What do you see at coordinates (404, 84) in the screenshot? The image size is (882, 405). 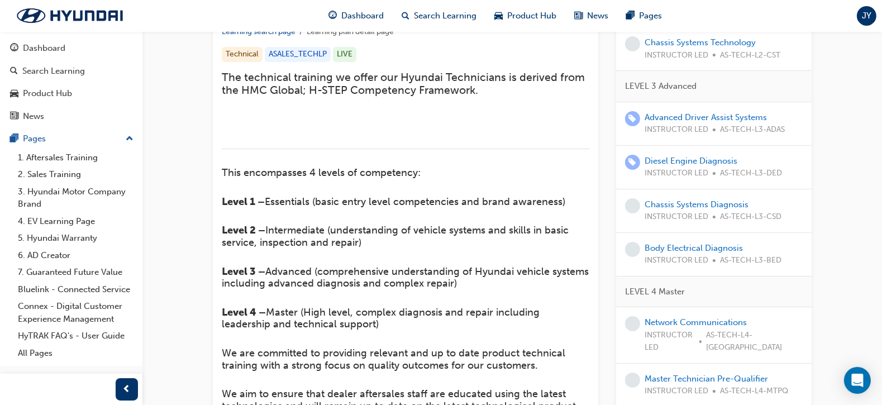 I see `span: The technical training we offer our Hyundai Technicians is derived from the HMC Global; H-STEP Co...` at bounding box center [404, 84].